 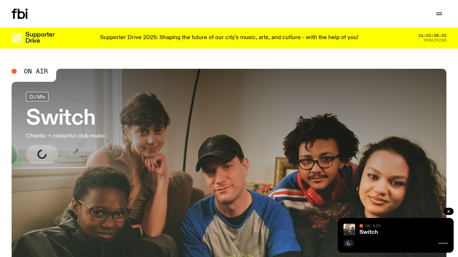 I want to click on p: Chaotic + colourful club music, so click(x=66, y=136).